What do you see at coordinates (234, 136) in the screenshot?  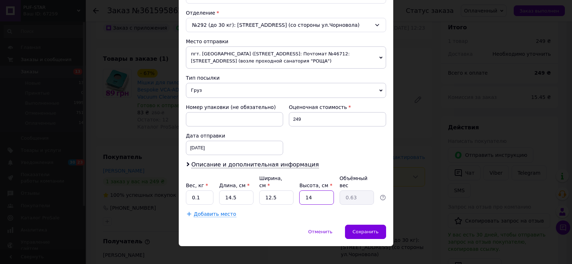 I see `div: Дата отправки` at bounding box center [234, 136].